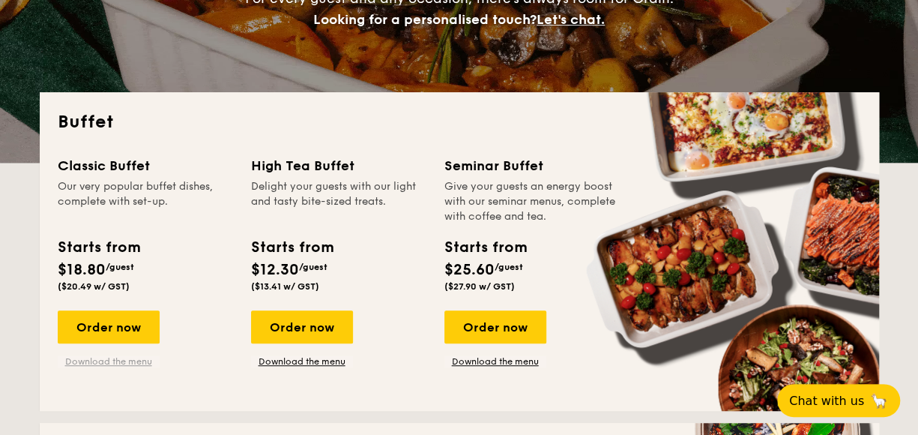  What do you see at coordinates (94, 286) in the screenshot?
I see `span: ($20.49 w/ GST)` at bounding box center [94, 286].